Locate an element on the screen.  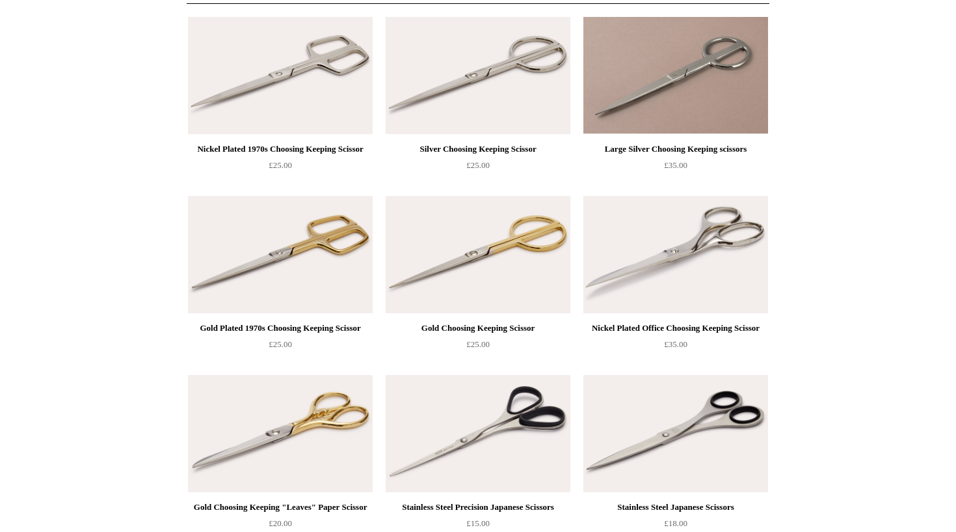
a: Silver Choosing Keeping Scissor £25.00 is located at coordinates (478, 168).